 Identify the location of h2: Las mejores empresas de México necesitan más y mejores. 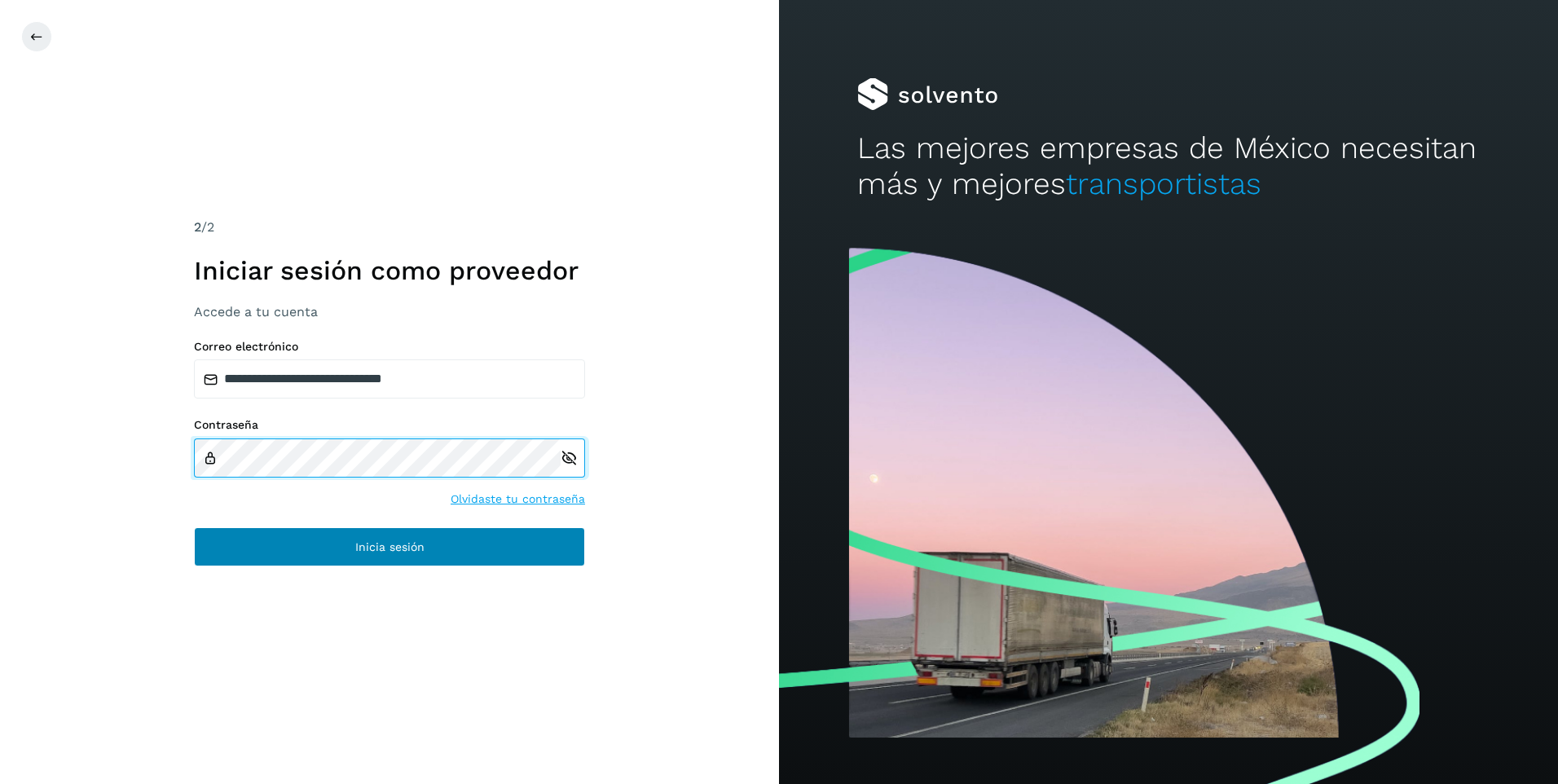
(1169, 166).